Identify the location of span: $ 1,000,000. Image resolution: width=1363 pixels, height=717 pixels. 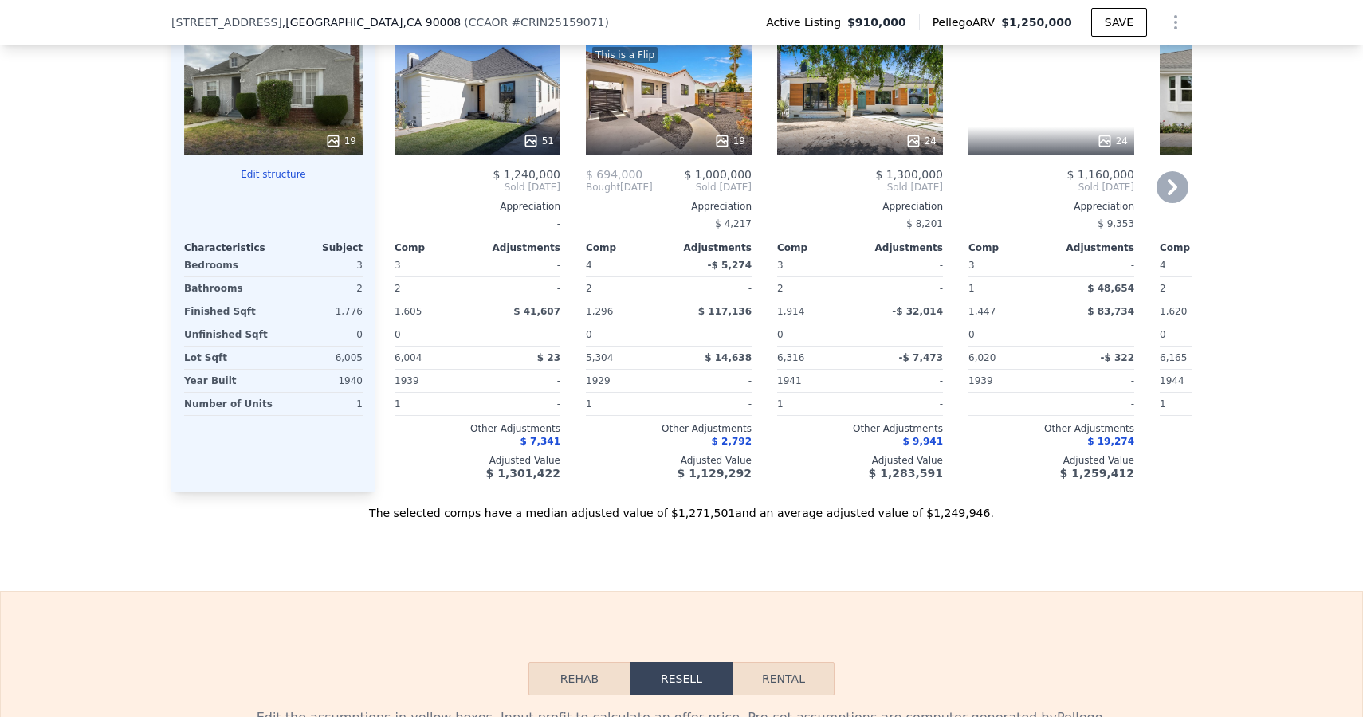
(717, 175).